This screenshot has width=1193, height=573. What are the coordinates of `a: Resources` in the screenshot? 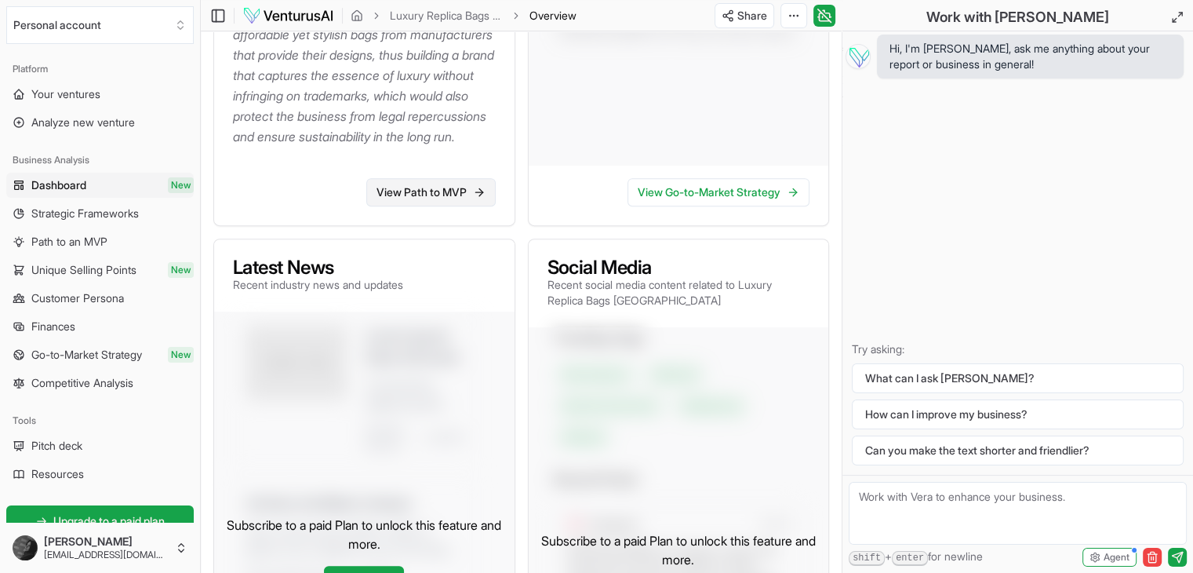 It's located at (100, 474).